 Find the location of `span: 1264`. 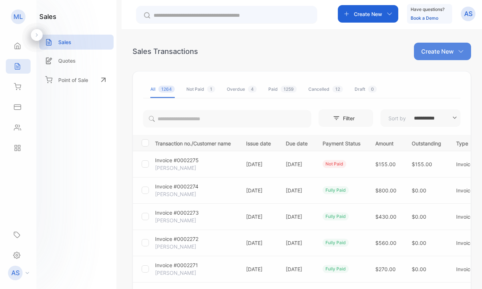

span: 1264 is located at coordinates (167, 89).